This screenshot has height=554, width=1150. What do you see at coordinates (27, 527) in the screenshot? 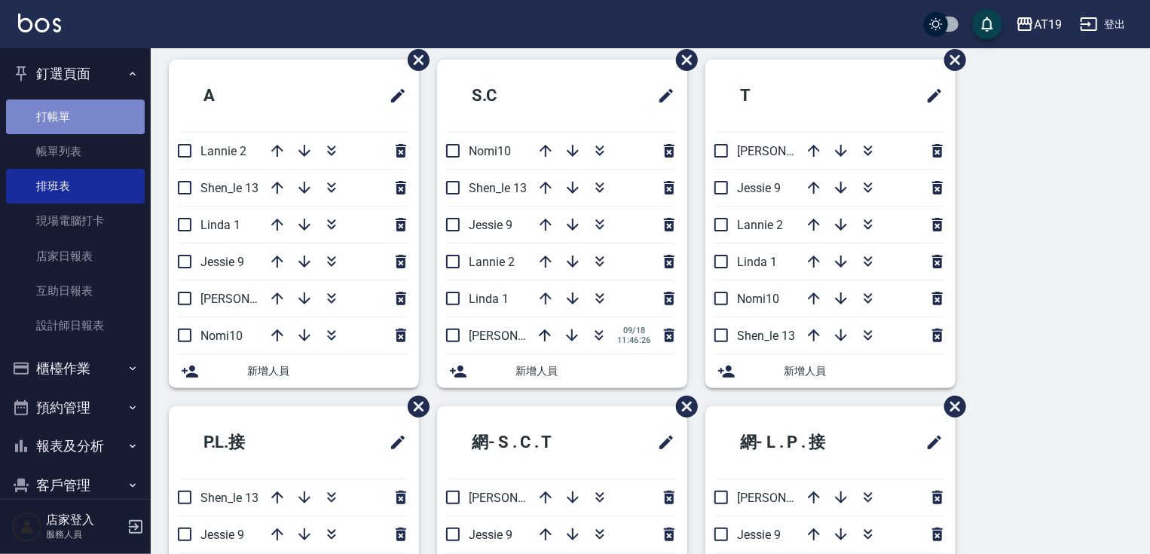
I see `img: Person` at bounding box center [27, 527].